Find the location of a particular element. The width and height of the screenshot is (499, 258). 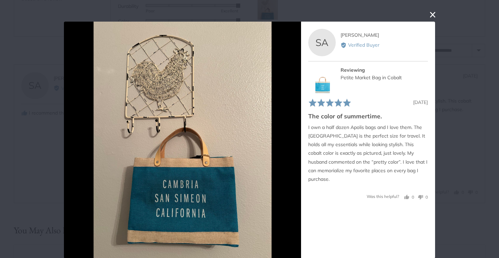

img: Petite Market Bag in Cobalt is located at coordinates (322, 80).